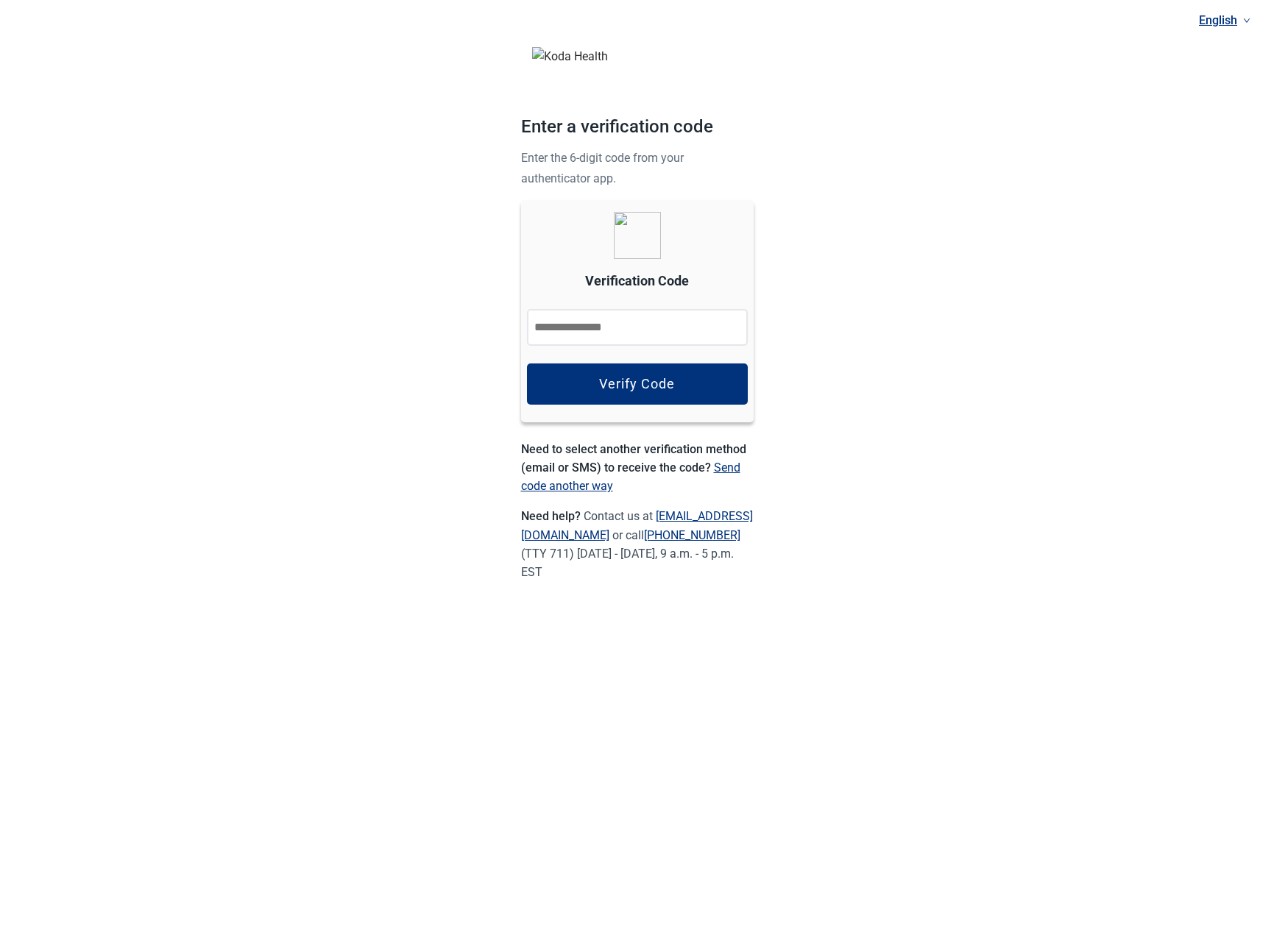  Describe the element at coordinates (636, 281) in the screenshot. I see `label: Verification Code` at that location.